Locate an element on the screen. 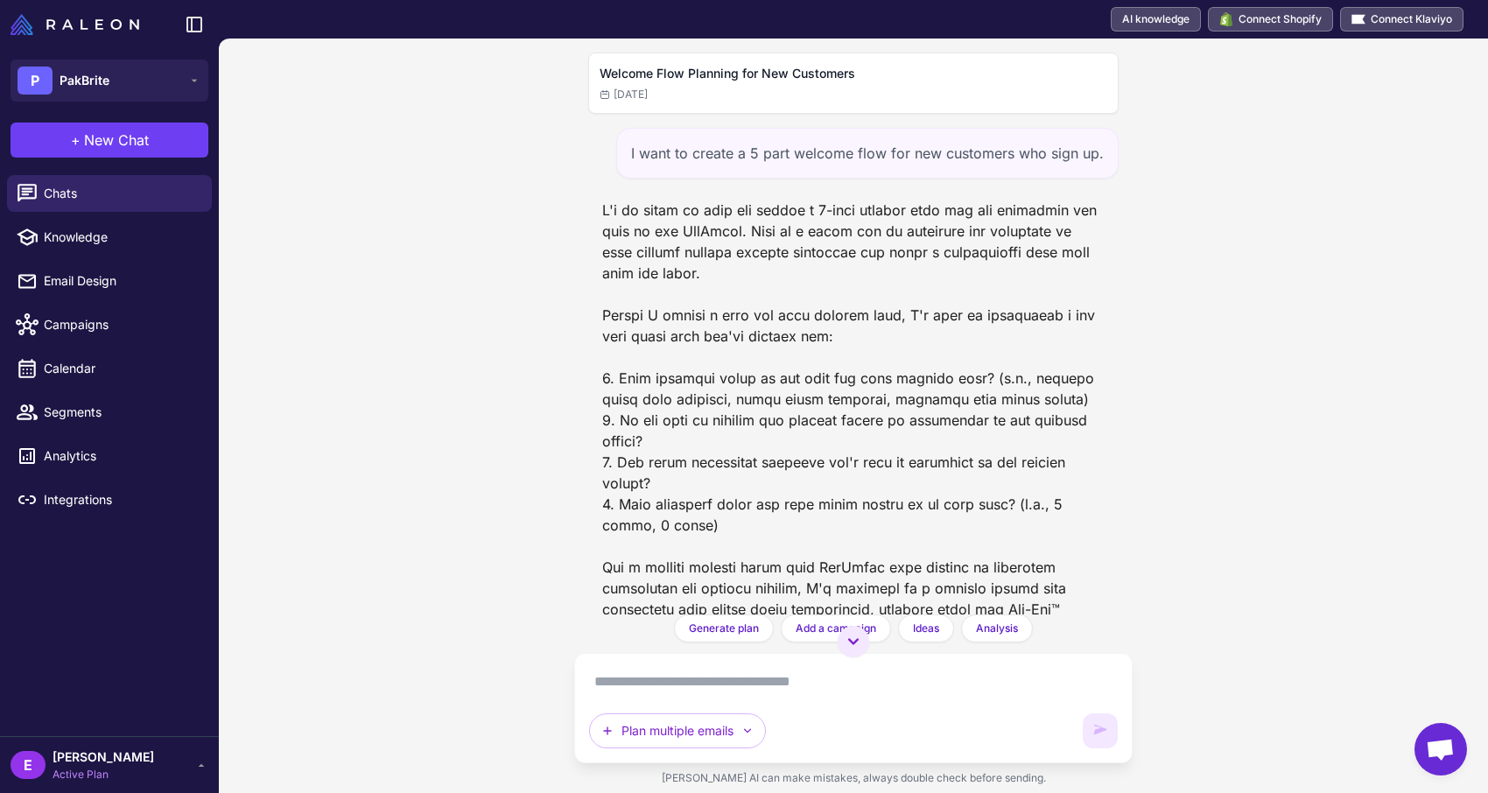 The height and width of the screenshot is (793, 1488). a: Campaigns is located at coordinates (109, 325).